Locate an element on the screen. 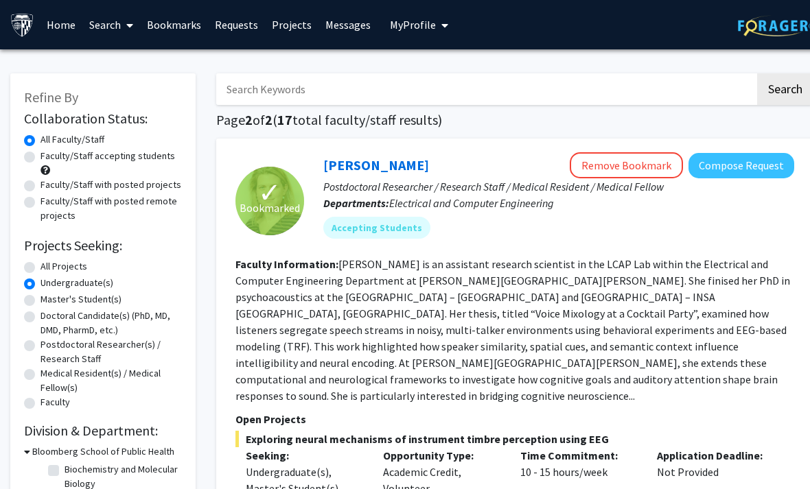 The image size is (810, 489). p: Time Commitment: is located at coordinates (579, 456).